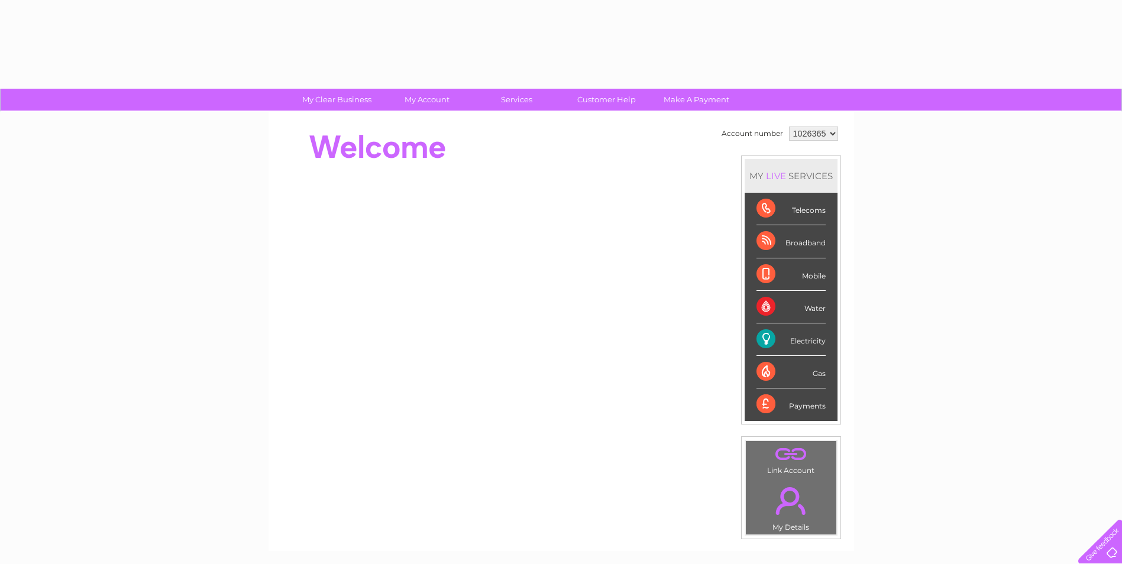 This screenshot has height=564, width=1122. Describe the element at coordinates (791, 372) in the screenshot. I see `div: Gas` at that location.